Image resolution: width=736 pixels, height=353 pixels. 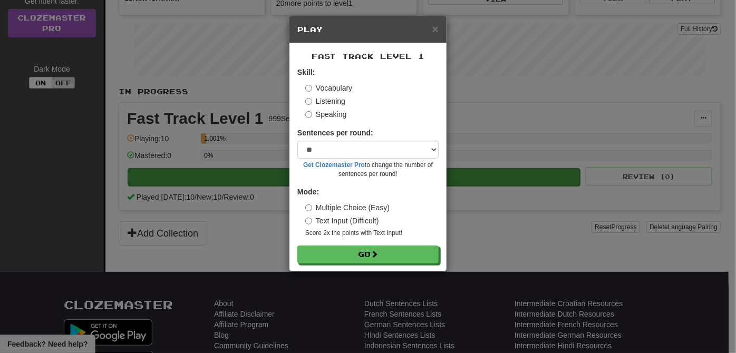 I want to click on small: Score 2x the points with Text Input !, so click(x=372, y=233).